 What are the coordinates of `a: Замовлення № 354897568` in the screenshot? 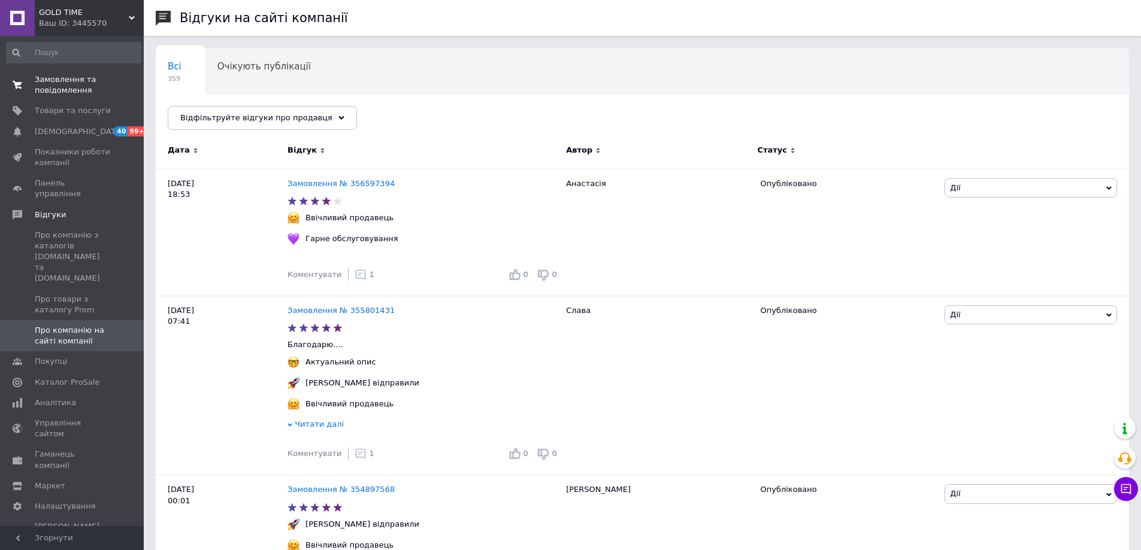 It's located at (341, 489).